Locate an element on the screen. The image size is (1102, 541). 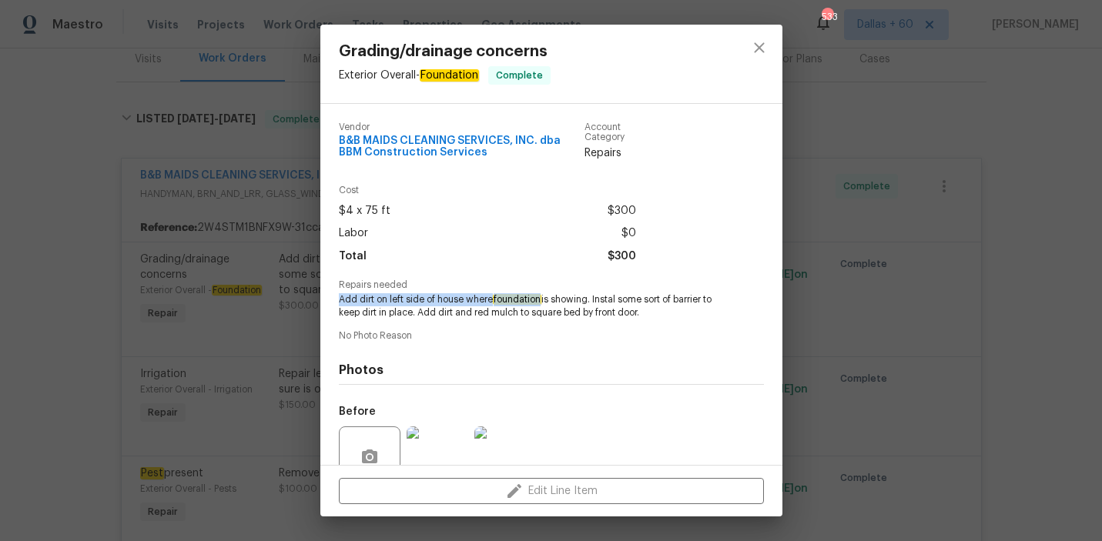
span: Exterior Overall - is located at coordinates (409, 75).